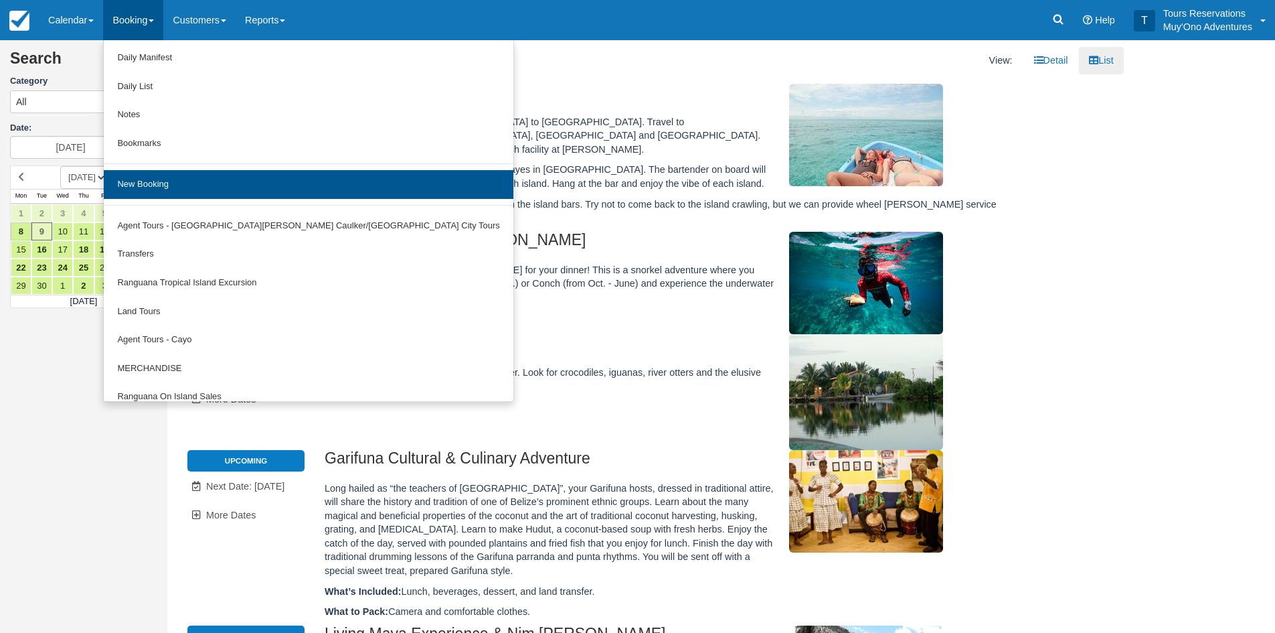 The height and width of the screenshot is (633, 1275). I want to click on img: M306-1, so click(866, 282).